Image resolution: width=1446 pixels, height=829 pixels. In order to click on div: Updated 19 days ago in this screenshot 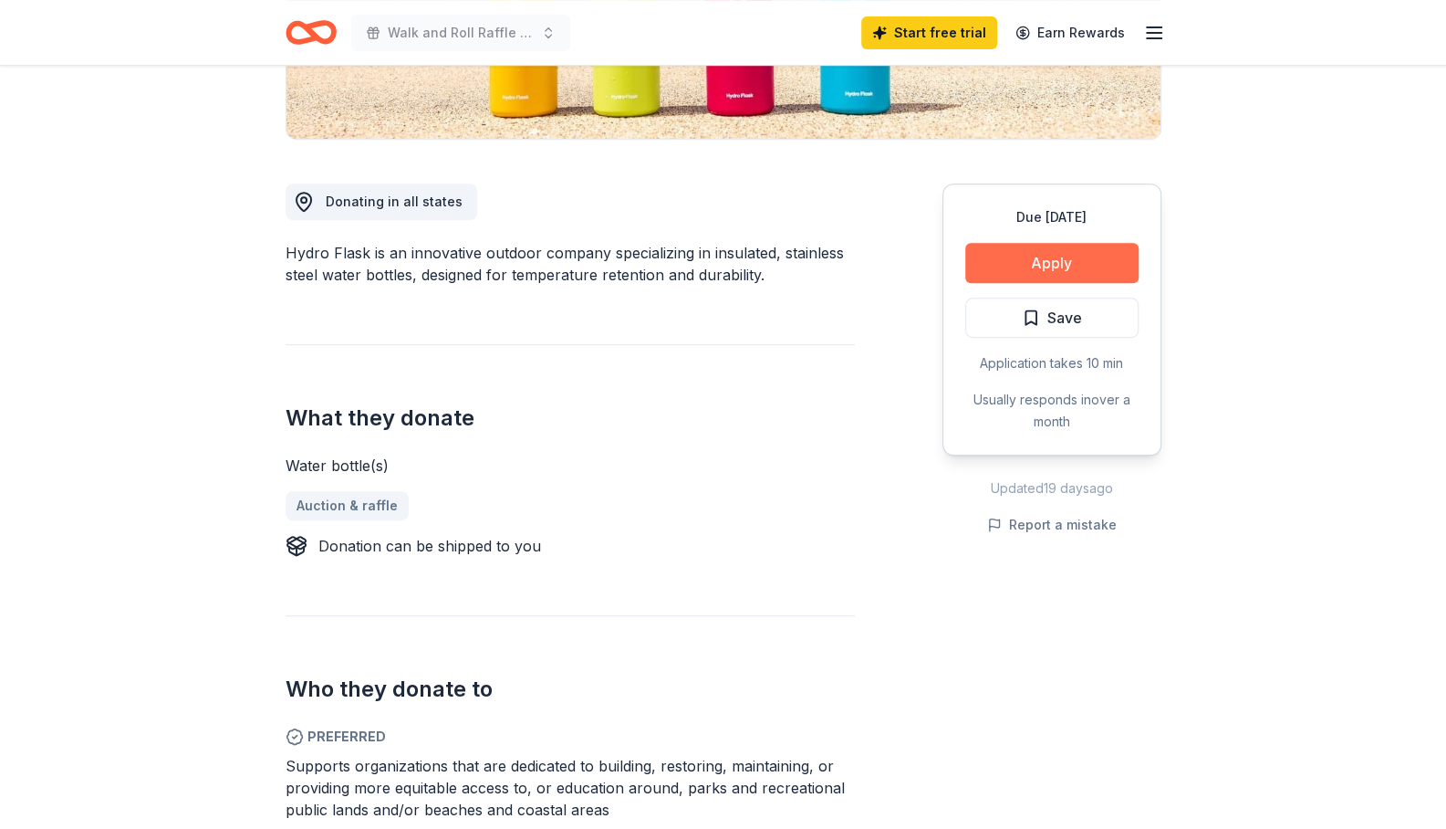, I will do `click(1052, 488)`.